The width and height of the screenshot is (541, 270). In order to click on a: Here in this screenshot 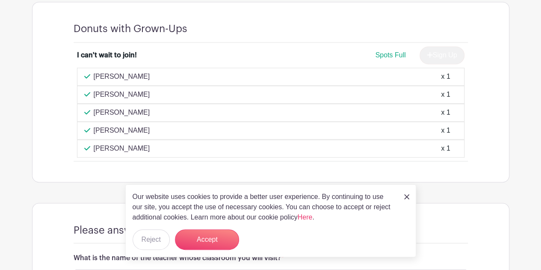, I will do `click(305, 217)`.